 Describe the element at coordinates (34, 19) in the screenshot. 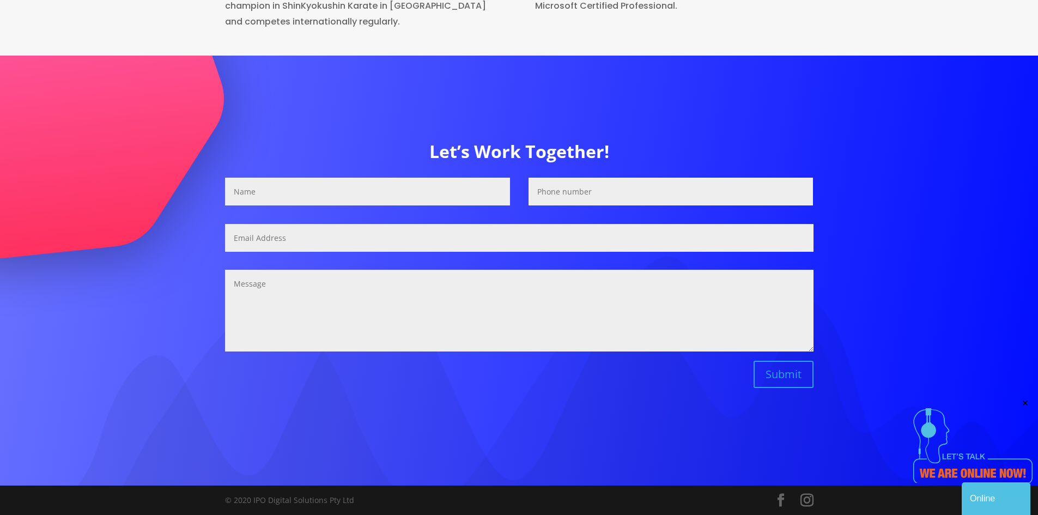

I see `div: Online` at that location.